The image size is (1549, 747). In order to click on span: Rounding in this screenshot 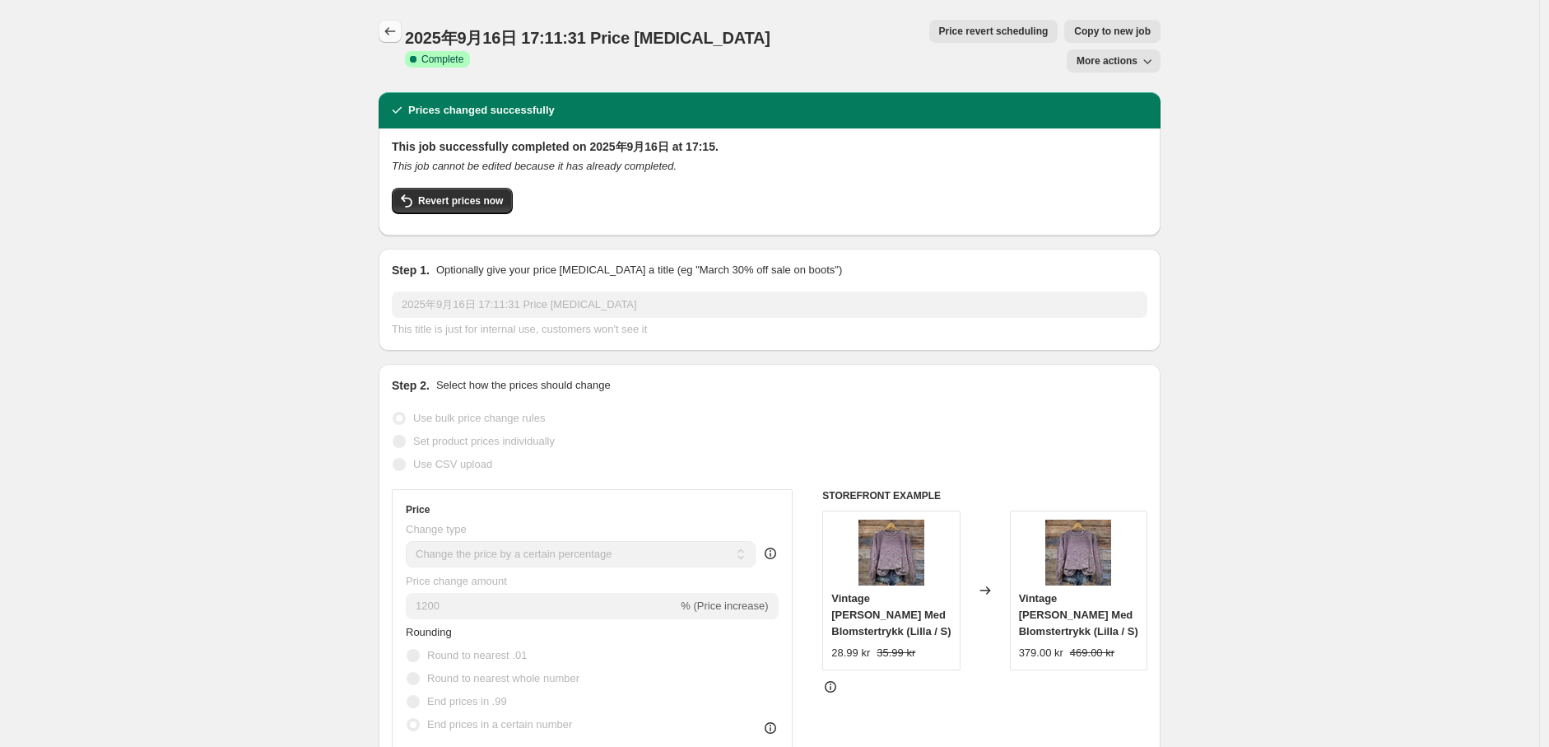, I will do `click(429, 631)`.